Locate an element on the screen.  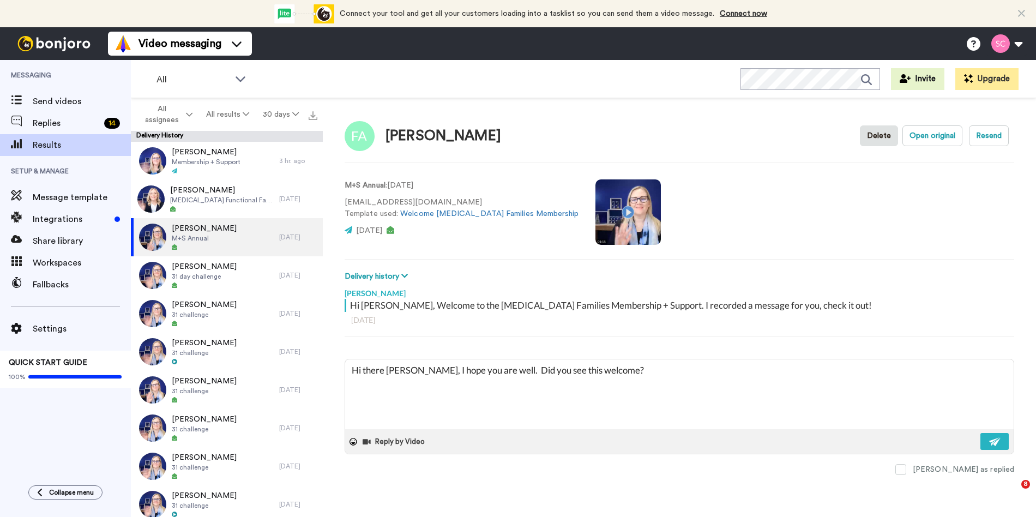
span: 100% is located at coordinates (17, 377).